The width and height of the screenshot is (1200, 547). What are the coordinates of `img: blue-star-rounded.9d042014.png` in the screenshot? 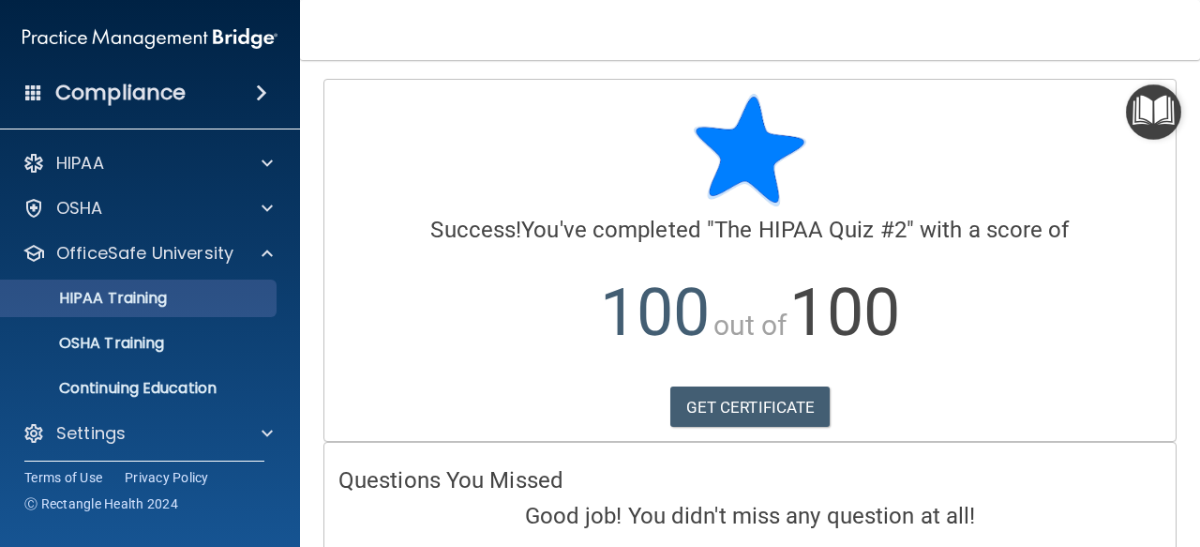 It's located at (750, 150).